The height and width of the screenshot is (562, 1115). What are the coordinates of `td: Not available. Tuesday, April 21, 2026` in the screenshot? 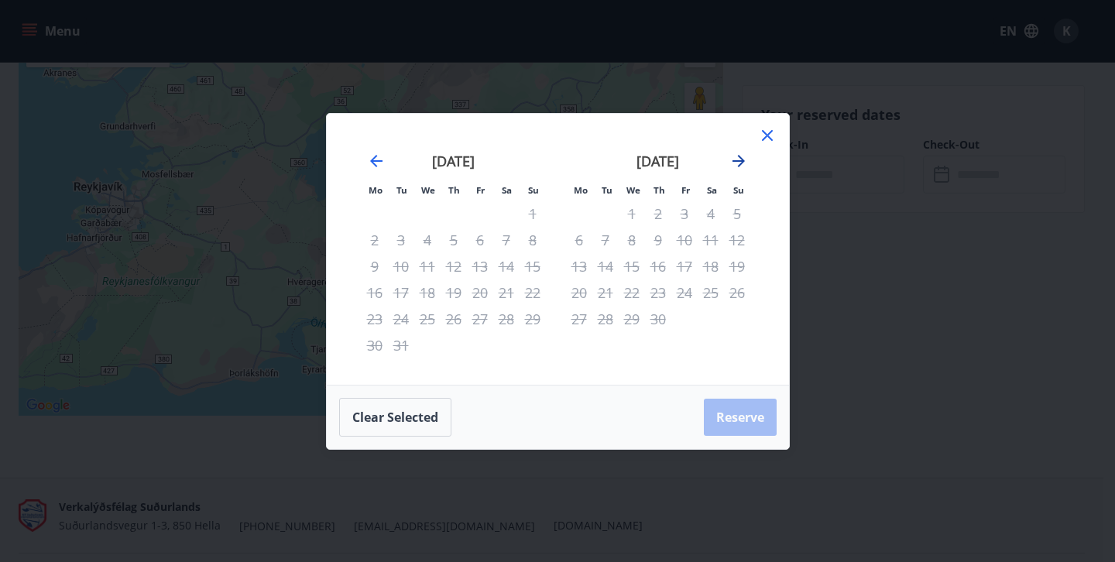 It's located at (605, 293).